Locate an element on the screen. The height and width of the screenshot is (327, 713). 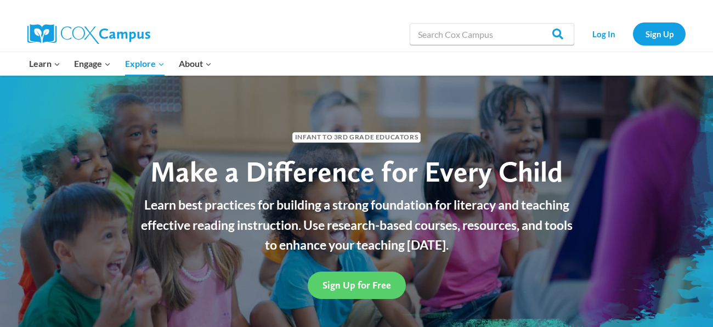
span: Infant to 3rd Grade Educators is located at coordinates (356, 137).